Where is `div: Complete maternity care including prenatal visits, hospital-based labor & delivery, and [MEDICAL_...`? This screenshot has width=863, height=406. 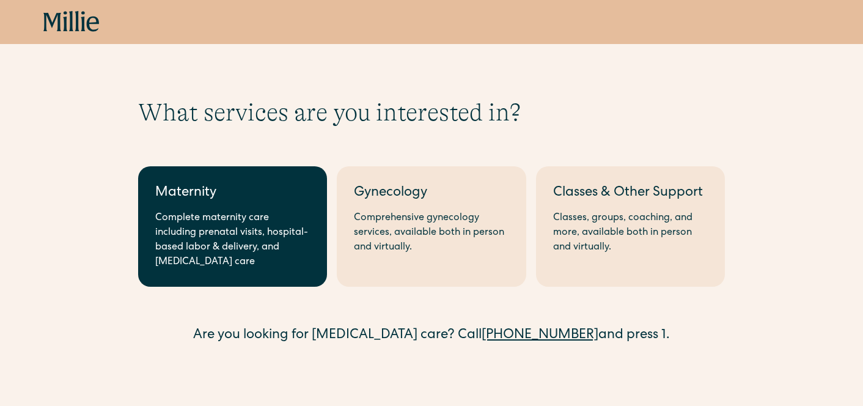
div: Complete maternity care including prenatal visits, hospital-based labor & delivery, and [MEDICAL_... is located at coordinates (232, 240).